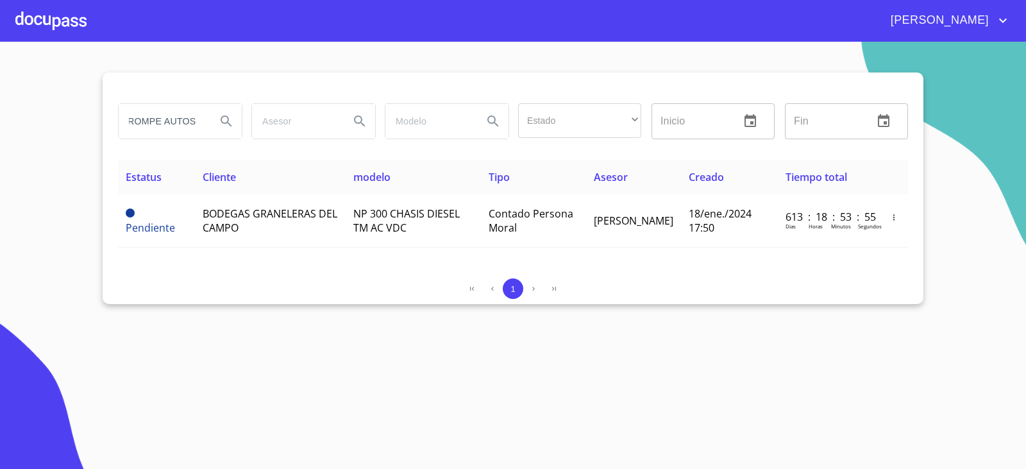 The image size is (1026, 469). Describe the element at coordinates (841, 226) in the screenshot. I see `p: Minutos` at that location.